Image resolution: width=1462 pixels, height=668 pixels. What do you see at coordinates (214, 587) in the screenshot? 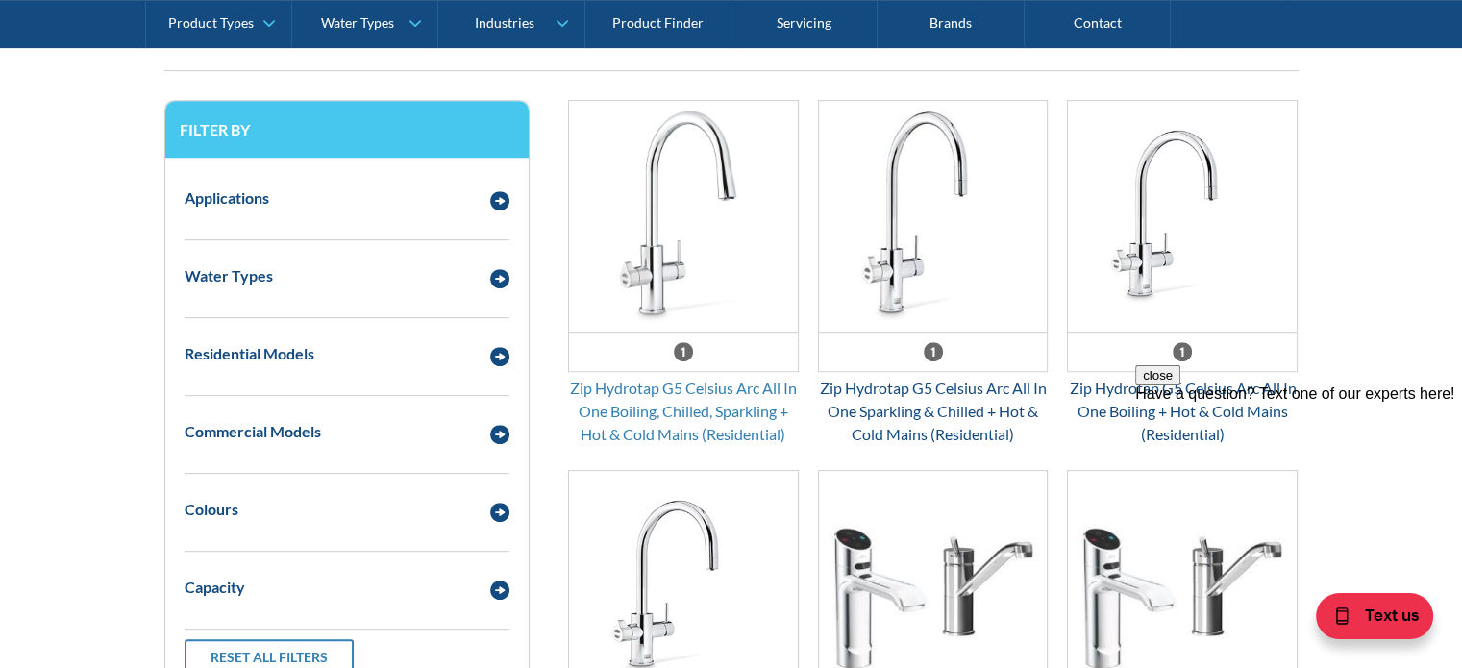
I see `div: Capacity` at bounding box center [214, 587].